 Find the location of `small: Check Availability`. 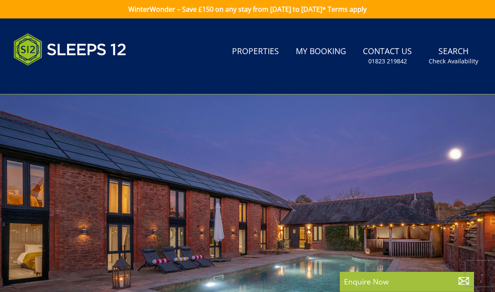

small: Check Availability is located at coordinates (454, 61).